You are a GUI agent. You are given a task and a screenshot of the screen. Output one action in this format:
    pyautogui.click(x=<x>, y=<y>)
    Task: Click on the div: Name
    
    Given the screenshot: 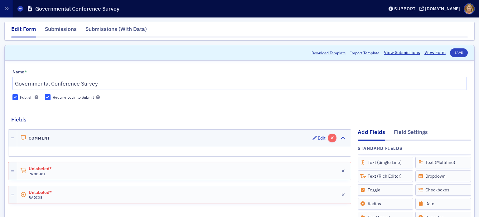 What is the action you would take?
    pyautogui.click(x=18, y=72)
    